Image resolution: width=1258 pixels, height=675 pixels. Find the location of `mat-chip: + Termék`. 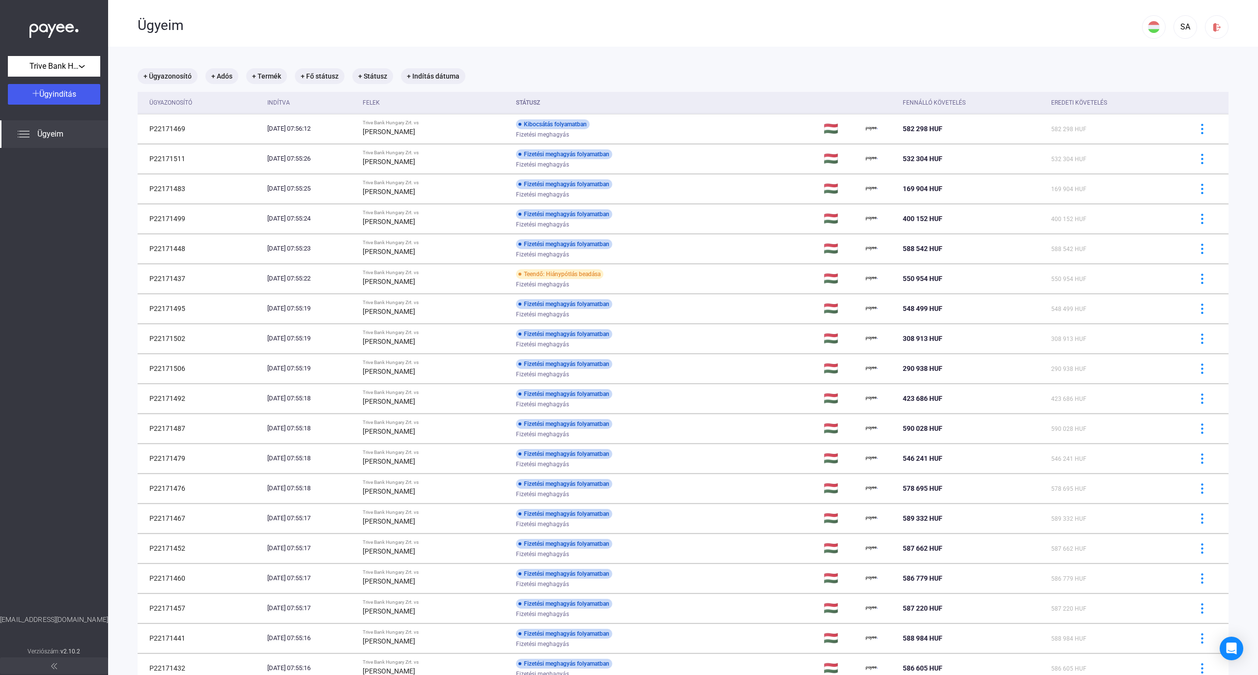

mat-chip: + Termék is located at coordinates (266, 76).